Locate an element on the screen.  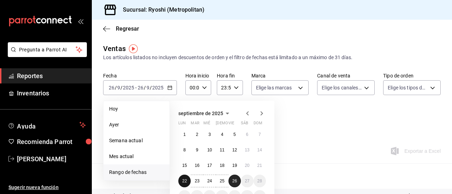
button: 20 de septiembre de 2025 is located at coordinates (247, 166).